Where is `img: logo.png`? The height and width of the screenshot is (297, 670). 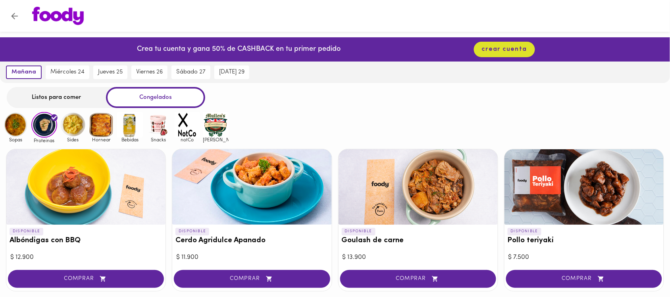 img: logo.png is located at coordinates (58, 16).